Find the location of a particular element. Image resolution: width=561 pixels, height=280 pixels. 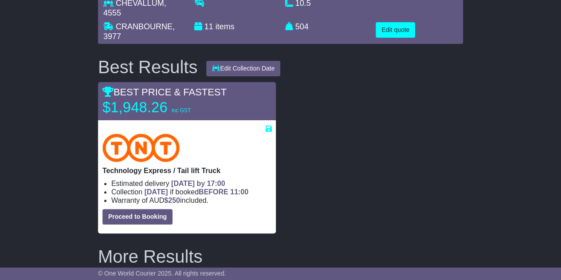

span: BEST PRICE & FASTEST is located at coordinates (164, 92).